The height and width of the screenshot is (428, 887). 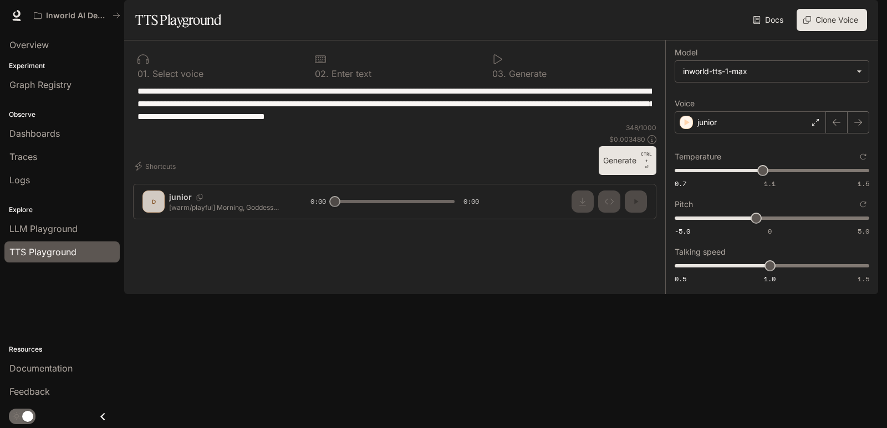 What do you see at coordinates (526, 74) in the screenshot?
I see `p: Generate` at bounding box center [526, 74].